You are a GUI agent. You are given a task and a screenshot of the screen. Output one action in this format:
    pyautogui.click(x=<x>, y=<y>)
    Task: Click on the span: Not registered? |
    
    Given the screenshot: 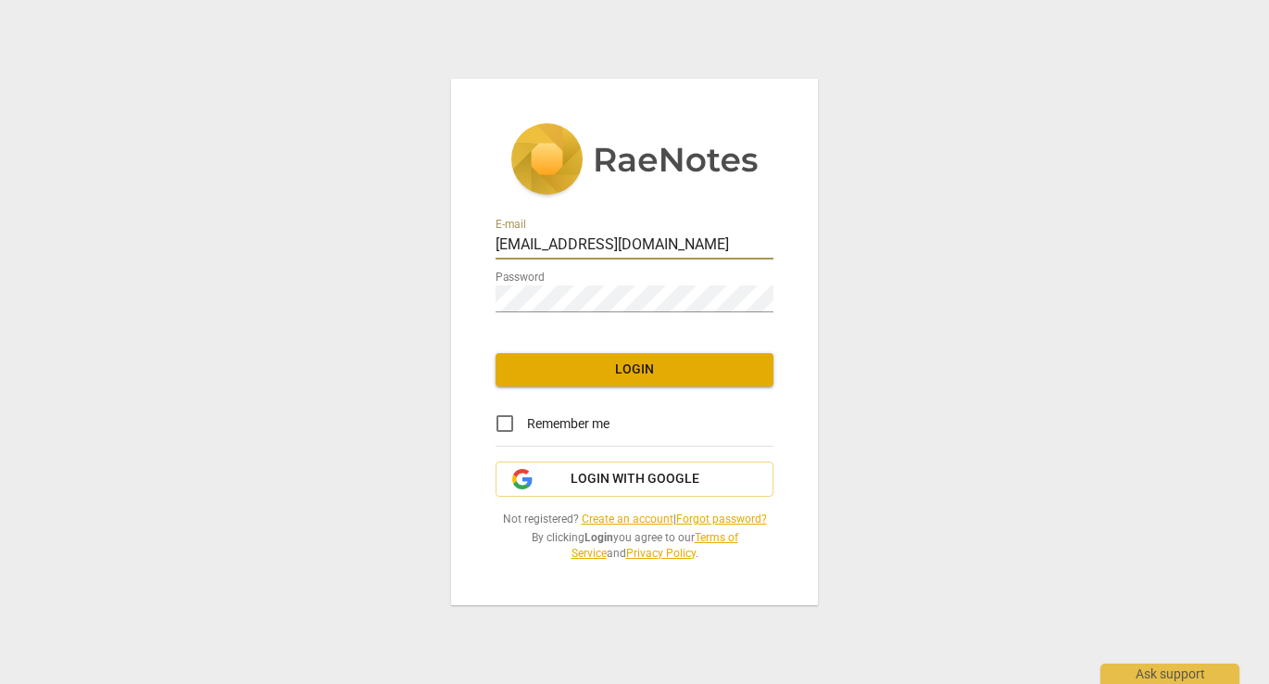 What is the action you would take?
    pyautogui.click(x=635, y=519)
    